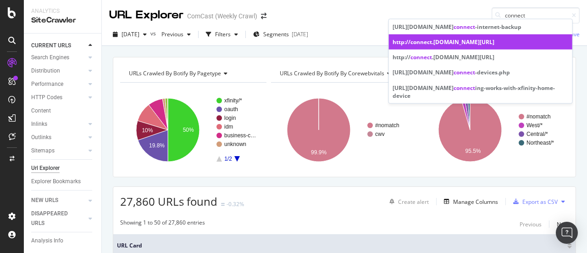 The image size is (587, 253). I want to click on button: Create alert, so click(408, 201).